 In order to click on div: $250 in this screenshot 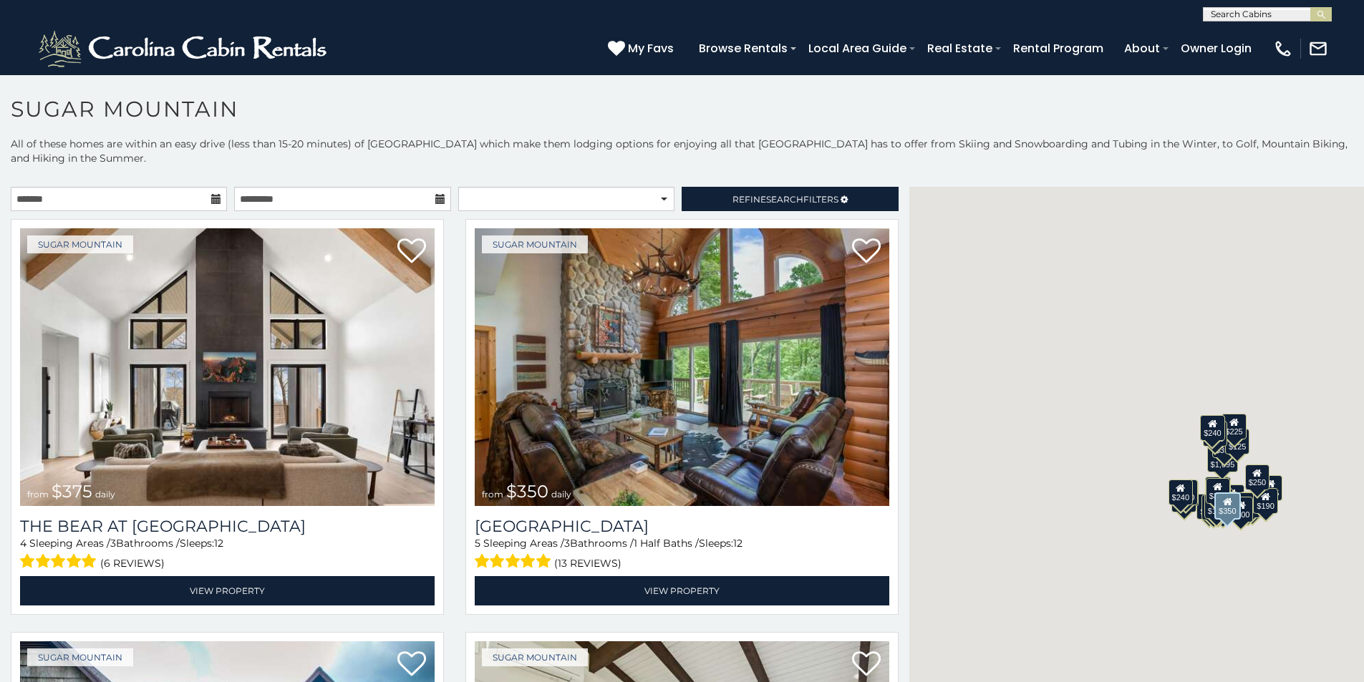, I will do `click(1257, 478)`.